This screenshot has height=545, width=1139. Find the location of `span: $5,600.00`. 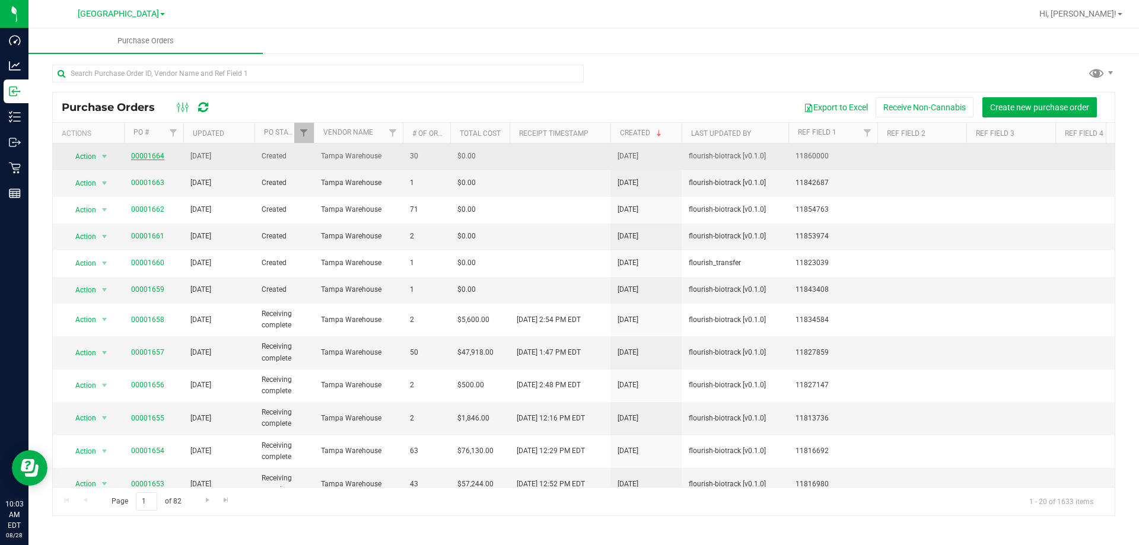

span: $5,600.00 is located at coordinates (474, 320).